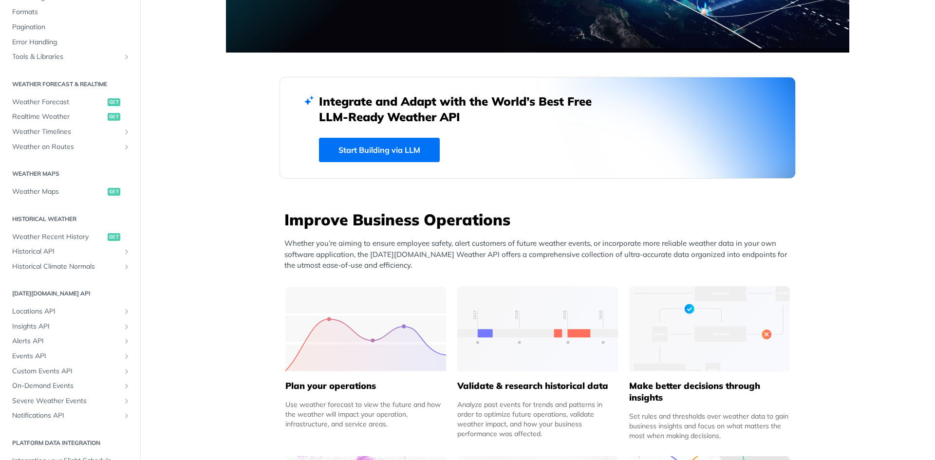 The height and width of the screenshot is (460, 935). Describe the element at coordinates (70, 174) in the screenshot. I see `h2: Weather Maps` at that location.